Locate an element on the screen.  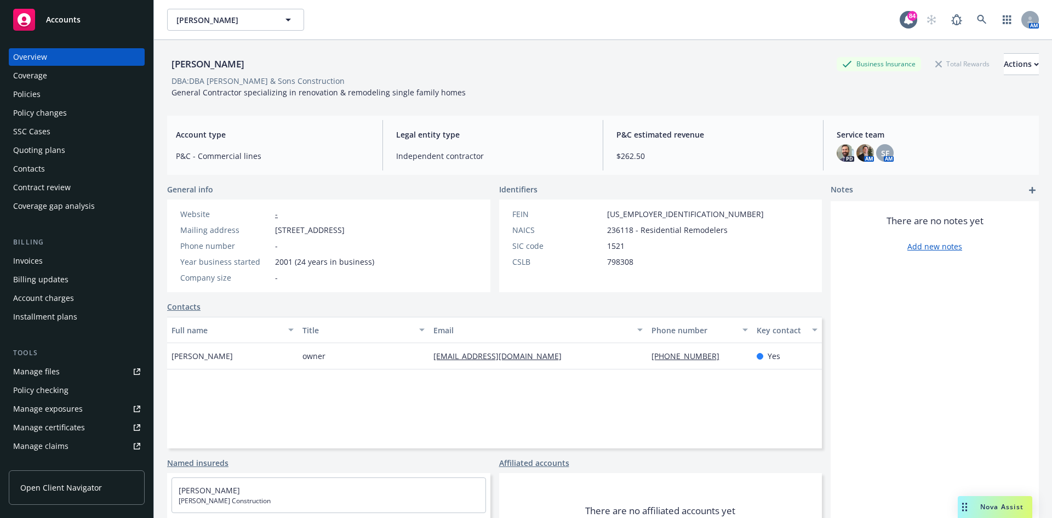
div: Policies is located at coordinates (27, 94).